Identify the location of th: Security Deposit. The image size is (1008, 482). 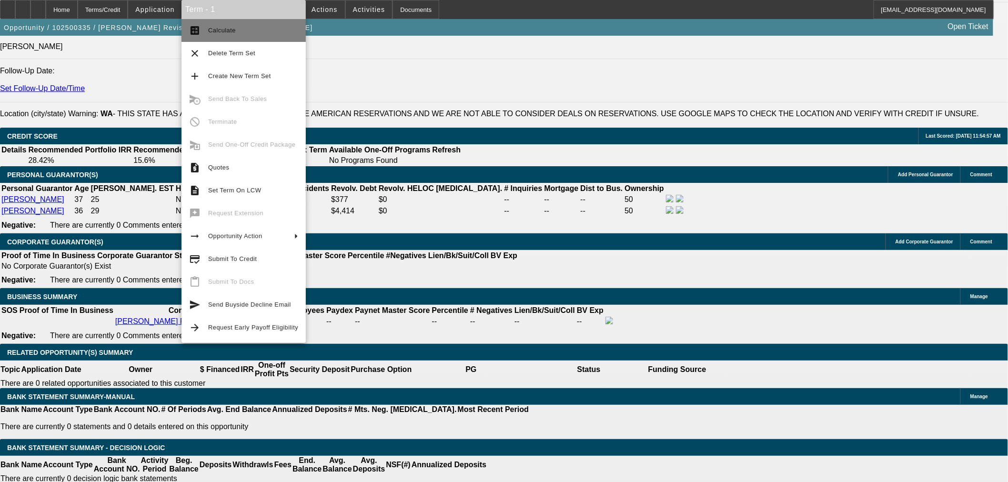
(320, 370).